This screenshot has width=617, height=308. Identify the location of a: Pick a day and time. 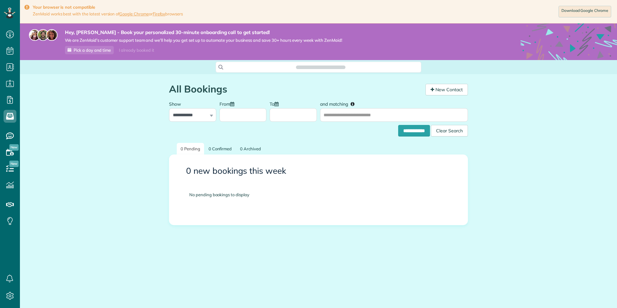
(89, 50).